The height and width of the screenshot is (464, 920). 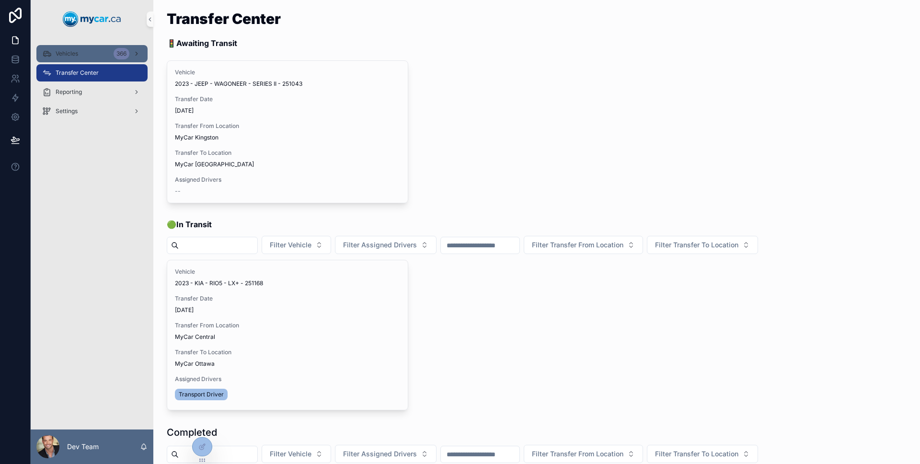 I want to click on span: Transport Driver, so click(x=201, y=394).